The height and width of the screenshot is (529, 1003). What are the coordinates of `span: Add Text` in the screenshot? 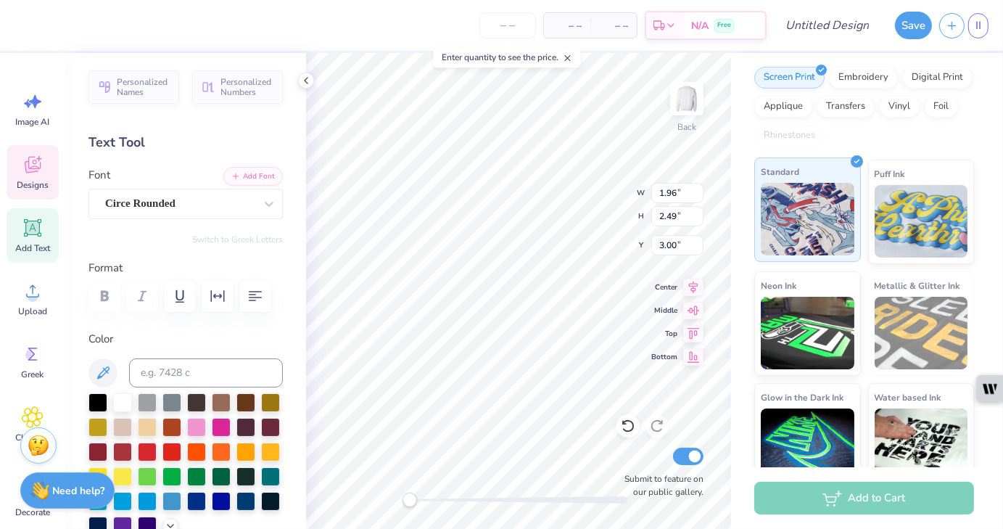 It's located at (33, 248).